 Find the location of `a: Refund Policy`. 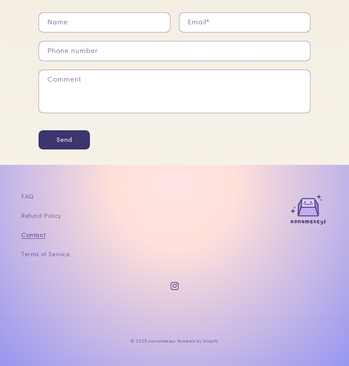

a: Refund Policy is located at coordinates (41, 216).